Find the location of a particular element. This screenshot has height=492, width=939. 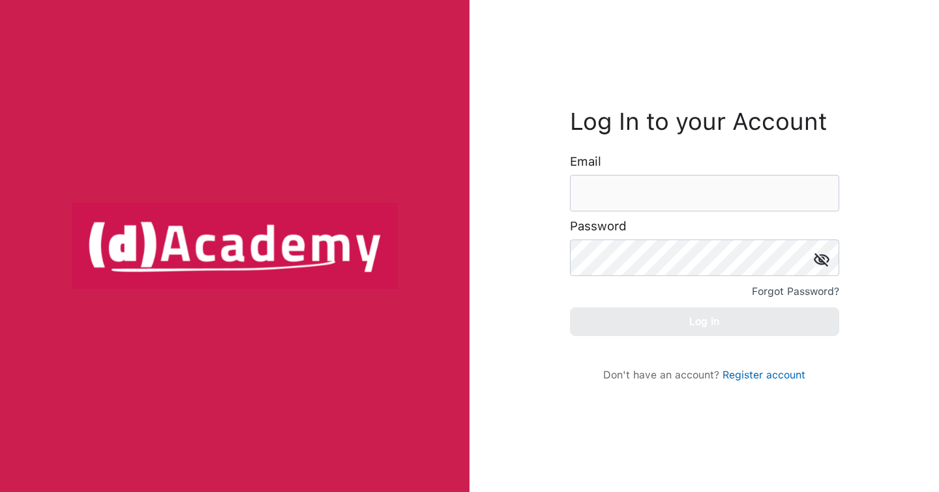

img: logo is located at coordinates (235, 246).